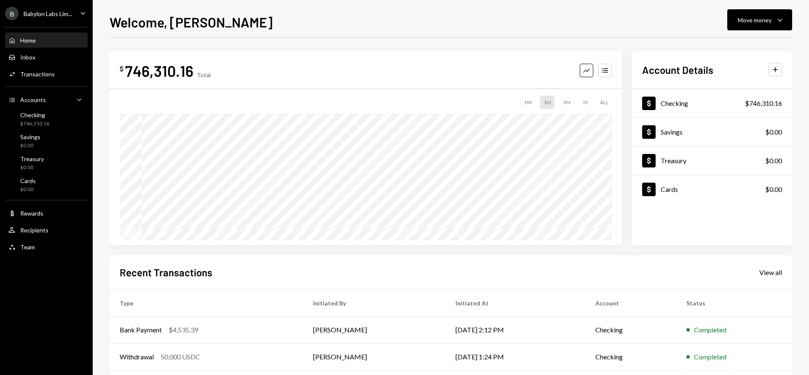  Describe the element at coordinates (46, 230) in the screenshot. I see `a: Recipients` at that location.